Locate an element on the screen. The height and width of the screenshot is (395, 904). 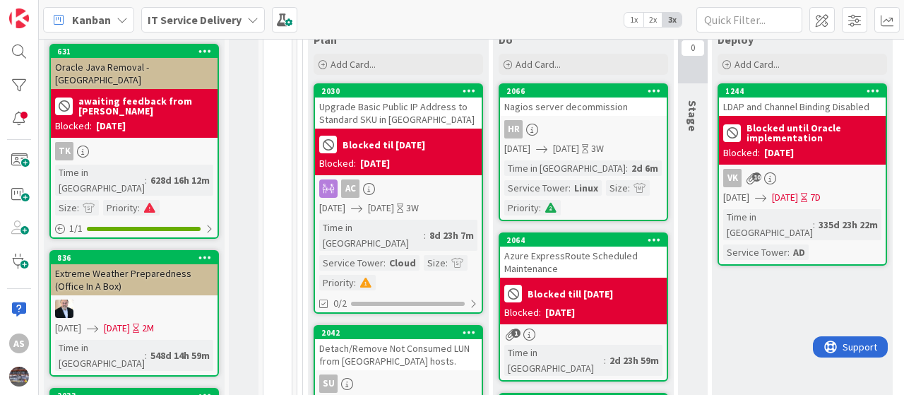
span: 10 is located at coordinates (757, 177).